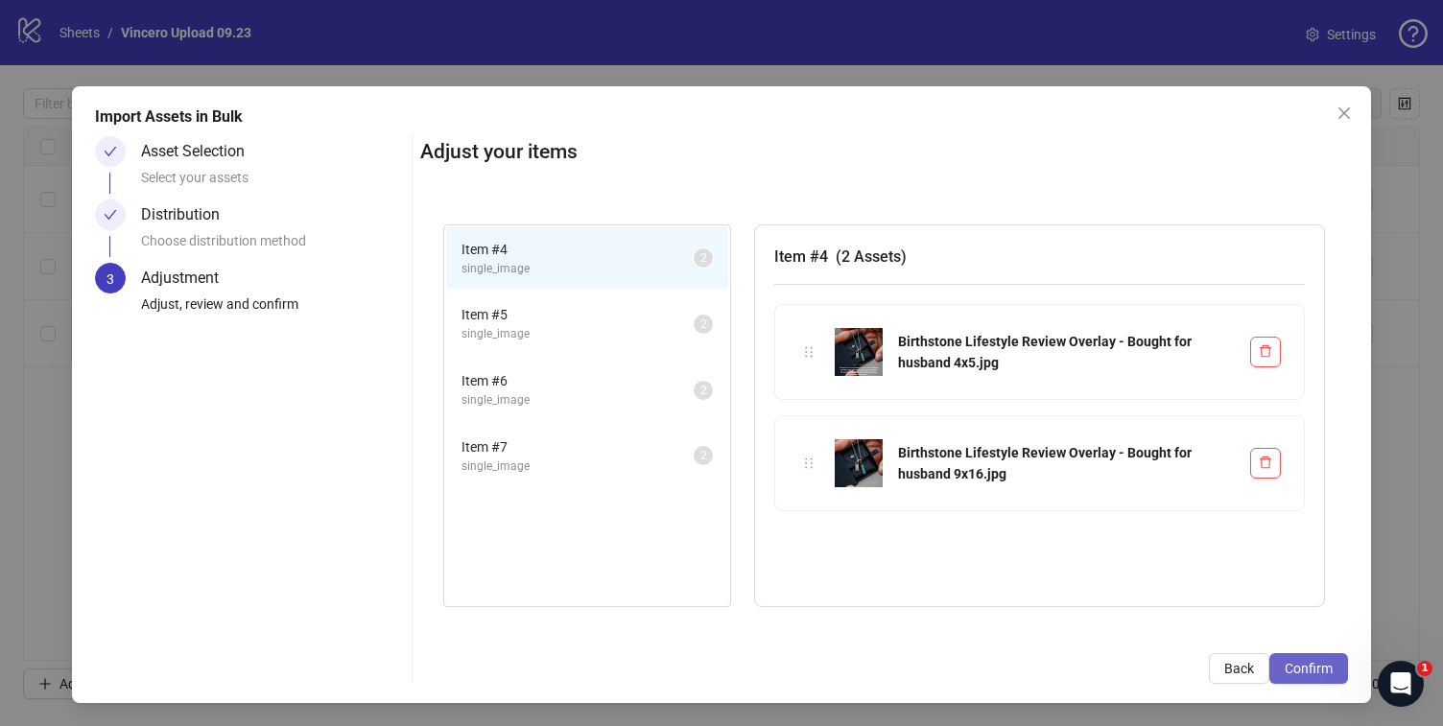  Describe the element at coordinates (200, 152) in the screenshot. I see `div: Asset Selection` at that location.